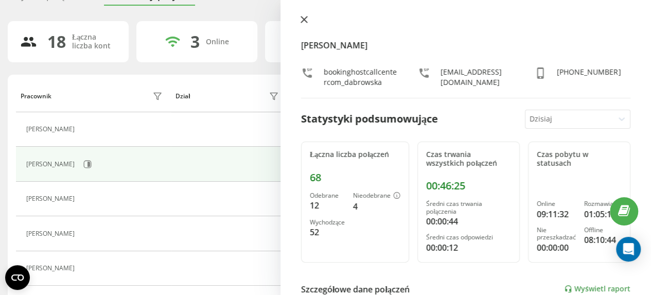 The image size is (651, 295). Describe the element at coordinates (468, 186) in the screenshot. I see `div: 00:46:25` at that location.